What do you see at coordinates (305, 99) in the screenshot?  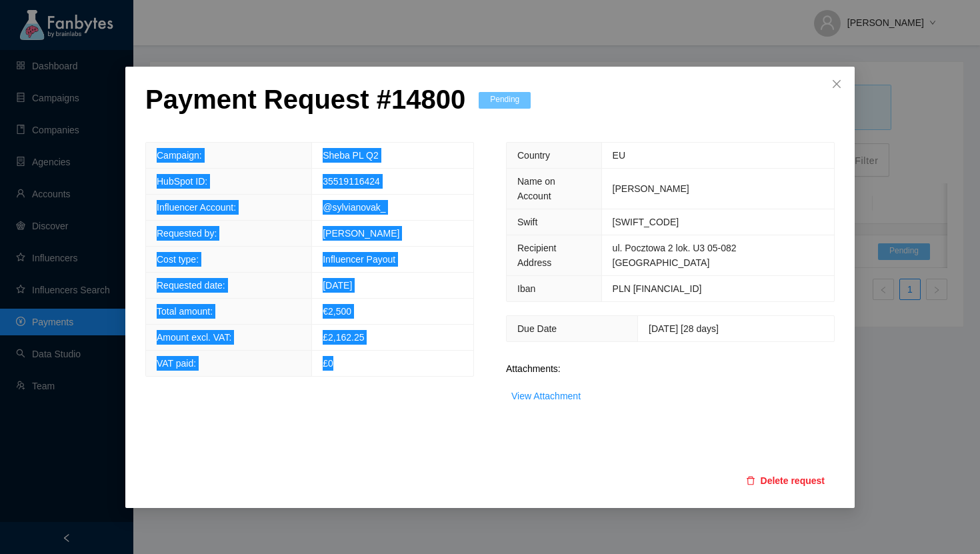 I see `p: Payment Request # 14800` at bounding box center [305, 99].